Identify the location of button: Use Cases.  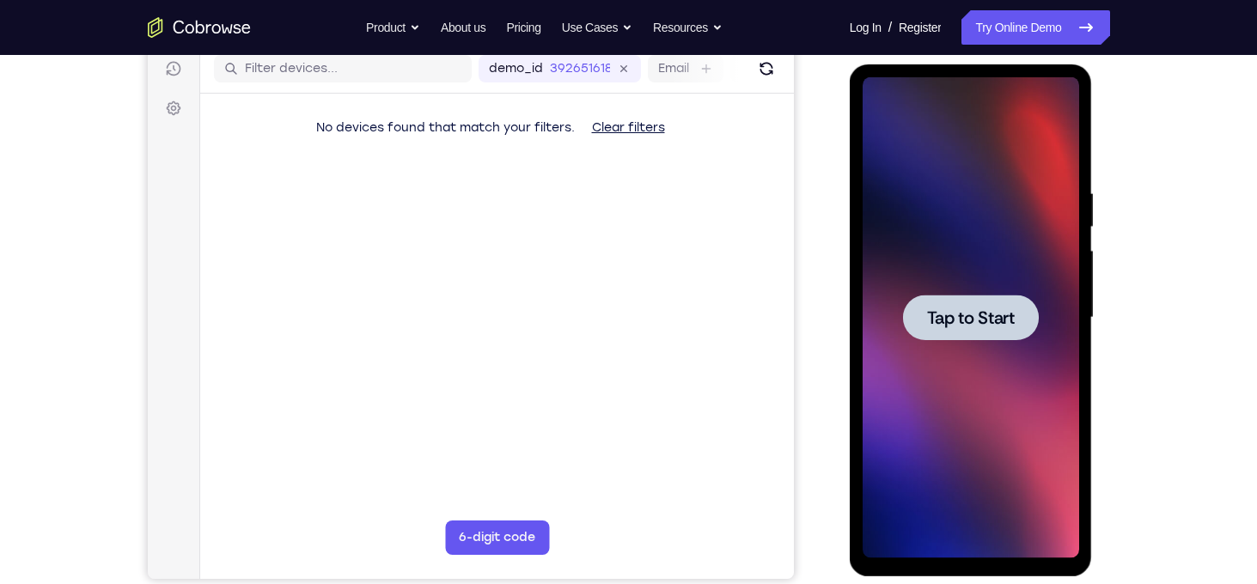
(597, 28).